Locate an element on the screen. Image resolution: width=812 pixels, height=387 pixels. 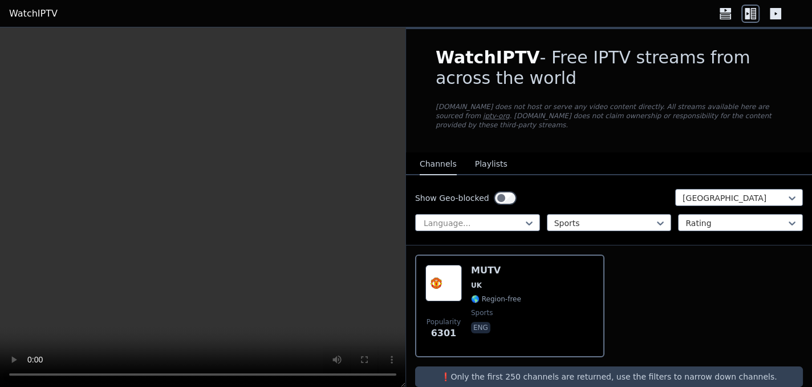
p: ❗️Only the first 250 channels are returned, use the filters to narrow down channels. is located at coordinates (609, 377).